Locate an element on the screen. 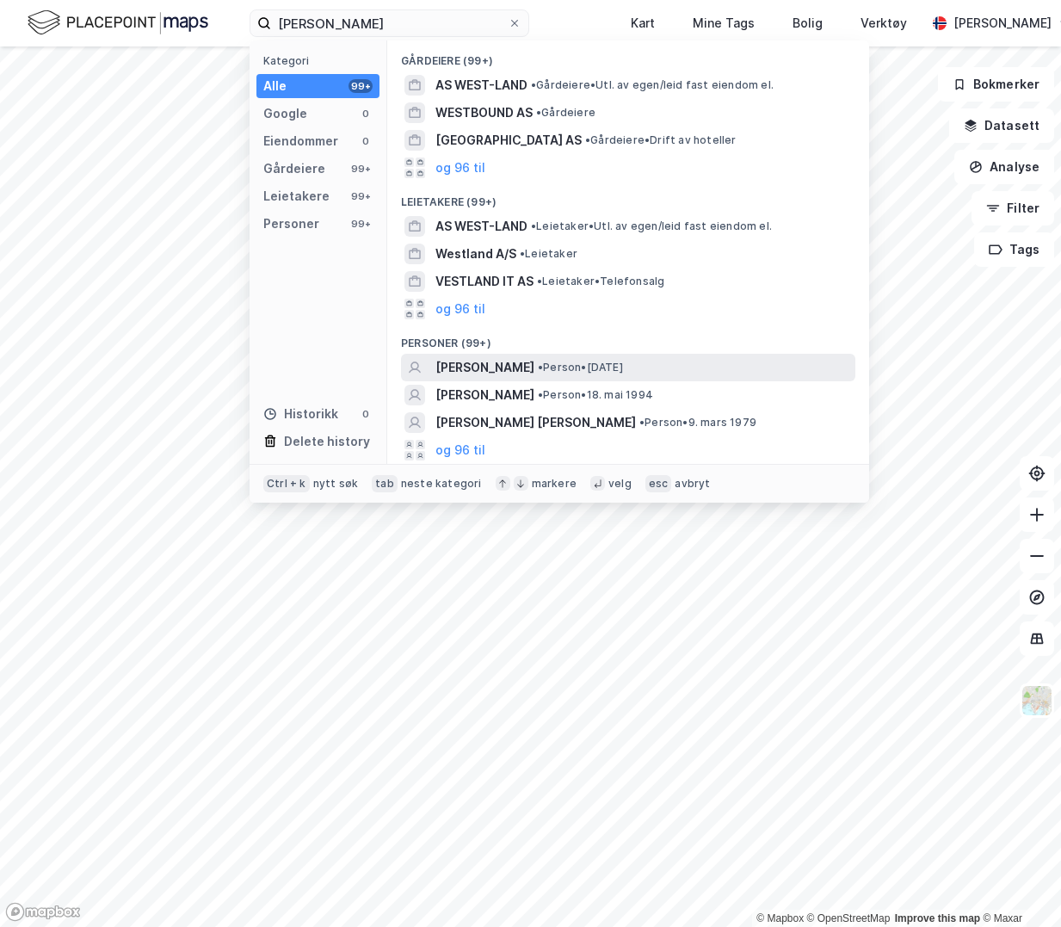 Image resolution: width=1061 pixels, height=927 pixels. img: Z is located at coordinates (1037, 701).